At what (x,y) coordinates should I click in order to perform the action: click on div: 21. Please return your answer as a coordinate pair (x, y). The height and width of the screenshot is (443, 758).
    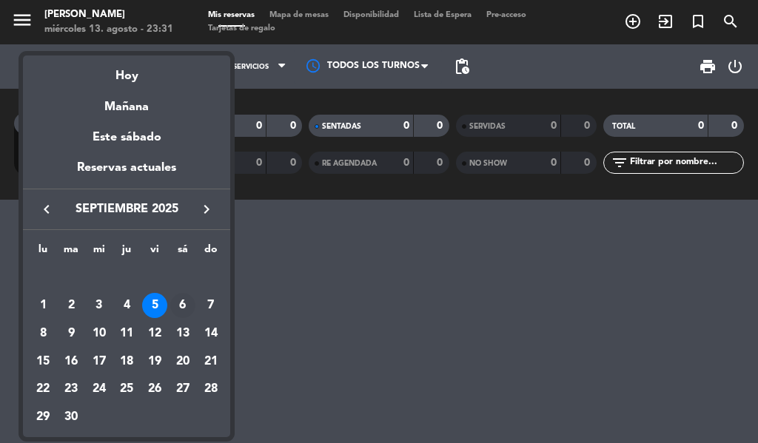
    Looking at the image, I should click on (211, 362).